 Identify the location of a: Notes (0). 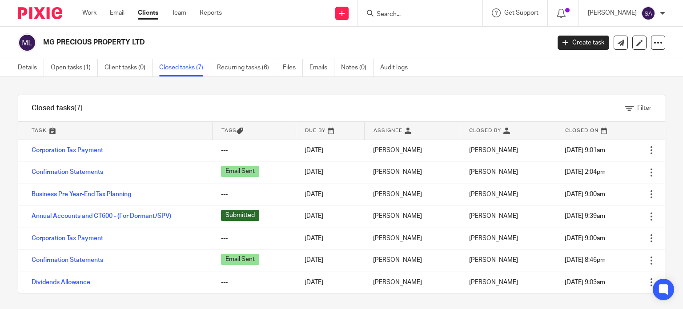
(357, 68).